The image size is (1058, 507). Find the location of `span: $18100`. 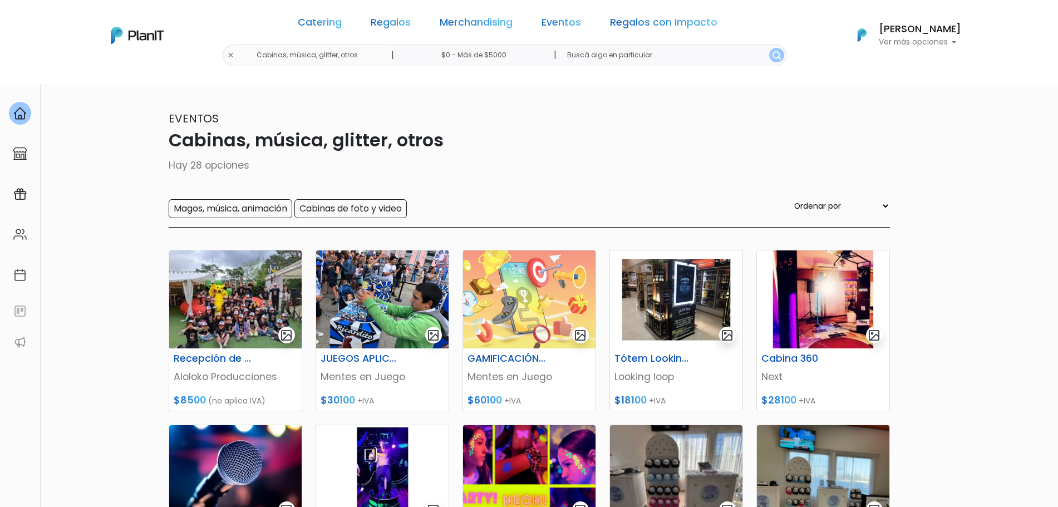

span: $18100 is located at coordinates (630, 400).